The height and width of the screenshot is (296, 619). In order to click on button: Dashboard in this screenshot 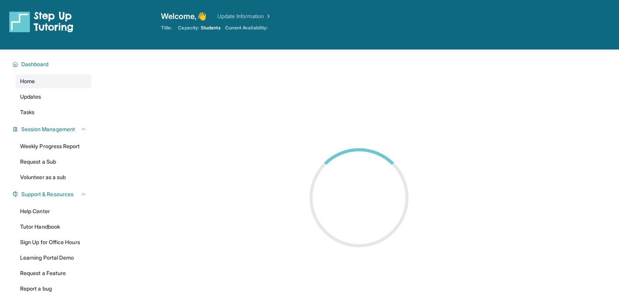, I will do `click(52, 64)`.